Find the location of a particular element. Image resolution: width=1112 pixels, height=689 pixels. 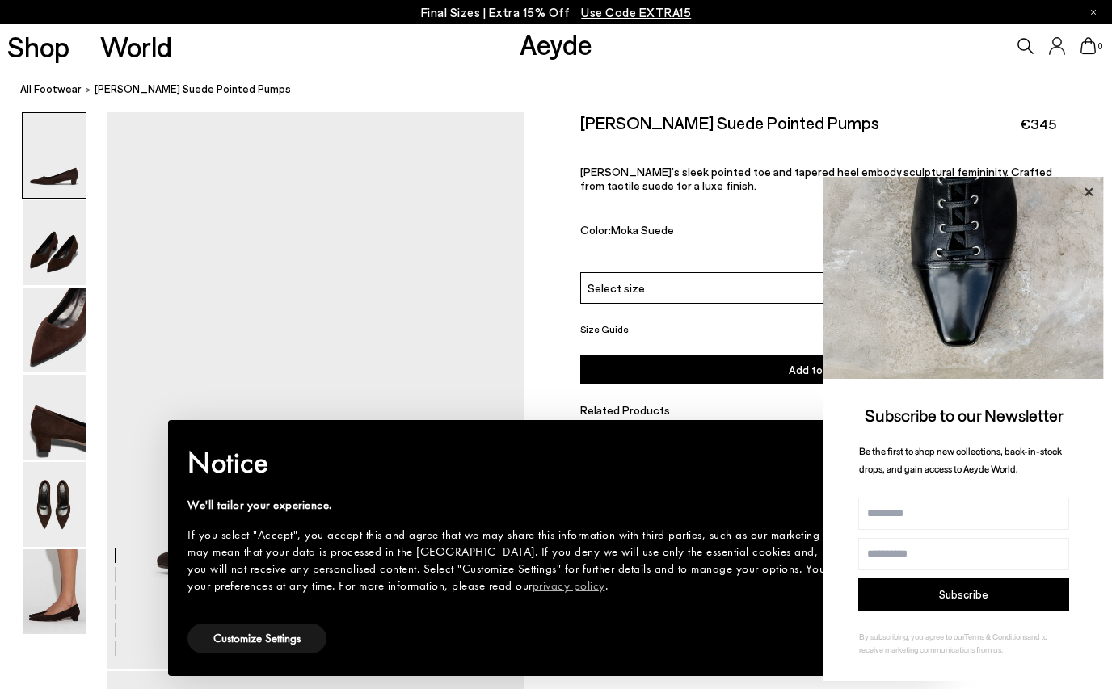

a: 0 is located at coordinates (1089, 46).